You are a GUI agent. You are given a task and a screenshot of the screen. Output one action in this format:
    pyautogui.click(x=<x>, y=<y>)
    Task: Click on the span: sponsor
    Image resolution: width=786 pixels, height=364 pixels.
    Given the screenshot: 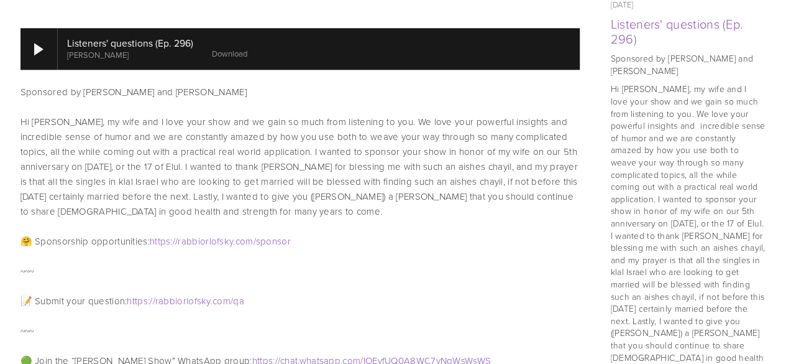 What is the action you would take?
    pyautogui.click(x=273, y=240)
    